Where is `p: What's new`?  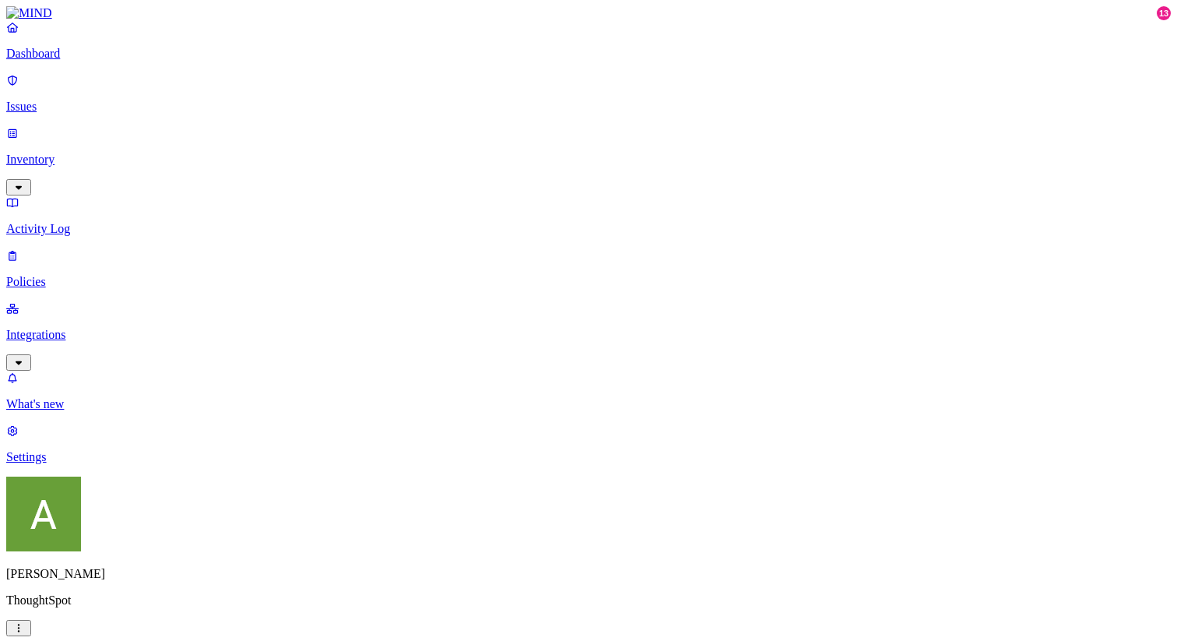 p: What's new is located at coordinates (589, 404).